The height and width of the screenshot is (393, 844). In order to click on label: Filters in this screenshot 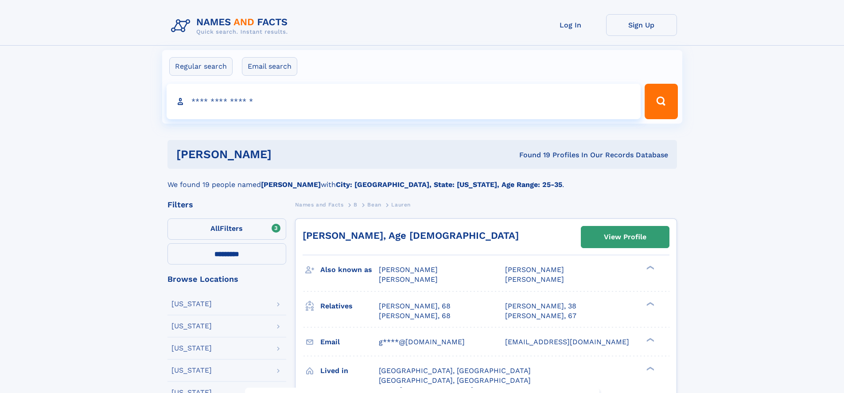, I will do `click(227, 229)`.